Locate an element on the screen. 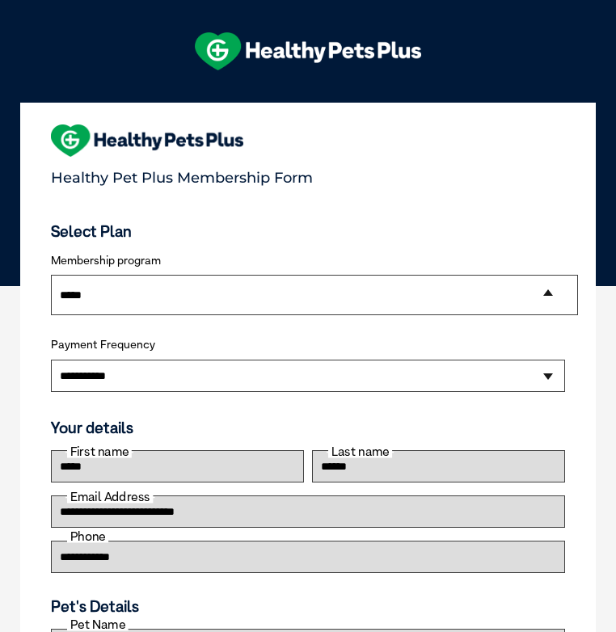 This screenshot has width=616, height=632. label: First name is located at coordinates (99, 451).